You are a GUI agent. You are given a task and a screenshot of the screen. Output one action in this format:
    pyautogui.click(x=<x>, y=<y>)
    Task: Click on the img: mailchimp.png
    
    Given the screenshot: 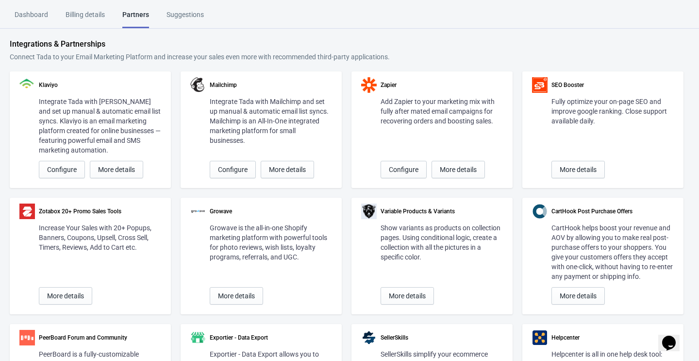 What is the action you would take?
    pyautogui.click(x=198, y=85)
    